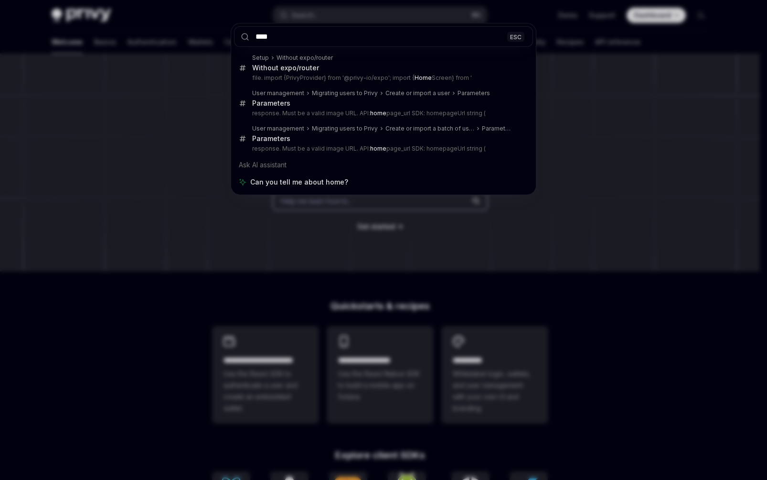  I want to click on div: Ask AI assistant, so click(384, 165).